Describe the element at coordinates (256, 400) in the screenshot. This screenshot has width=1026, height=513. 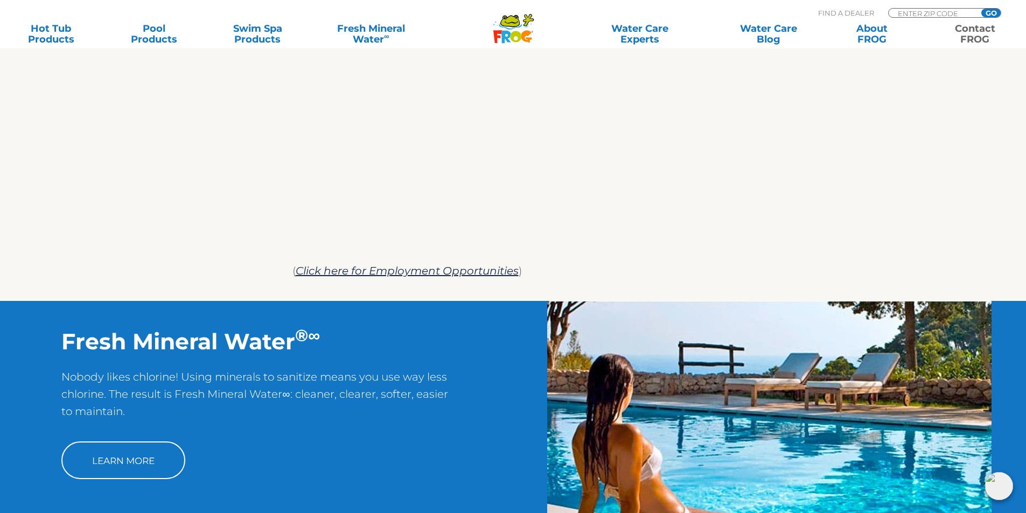
I see `p: Nobody likes chlorine! Using minerals to sanitize means you use way less chlorine. The result is ...` at that location.